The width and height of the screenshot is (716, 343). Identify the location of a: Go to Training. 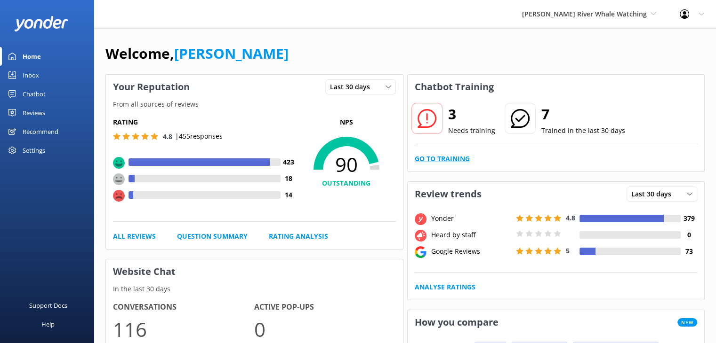
(442, 159).